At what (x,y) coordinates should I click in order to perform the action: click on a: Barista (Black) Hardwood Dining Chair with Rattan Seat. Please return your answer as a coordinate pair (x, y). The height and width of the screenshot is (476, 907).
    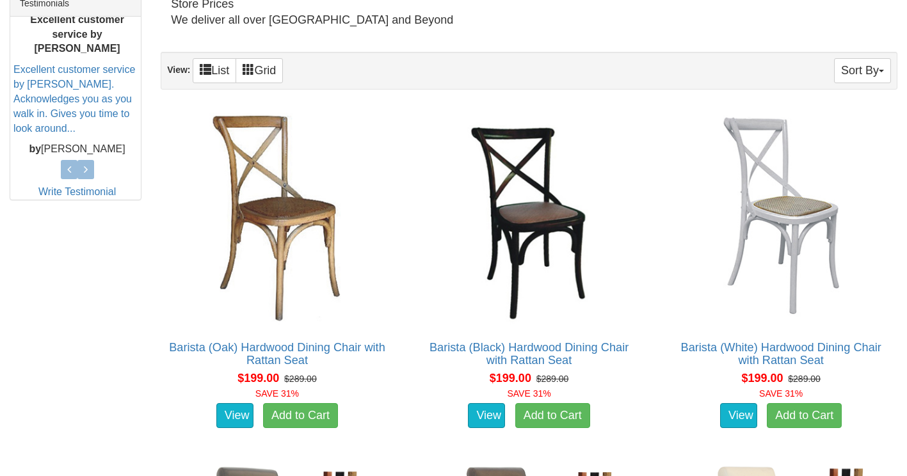
    Looking at the image, I should click on (529, 354).